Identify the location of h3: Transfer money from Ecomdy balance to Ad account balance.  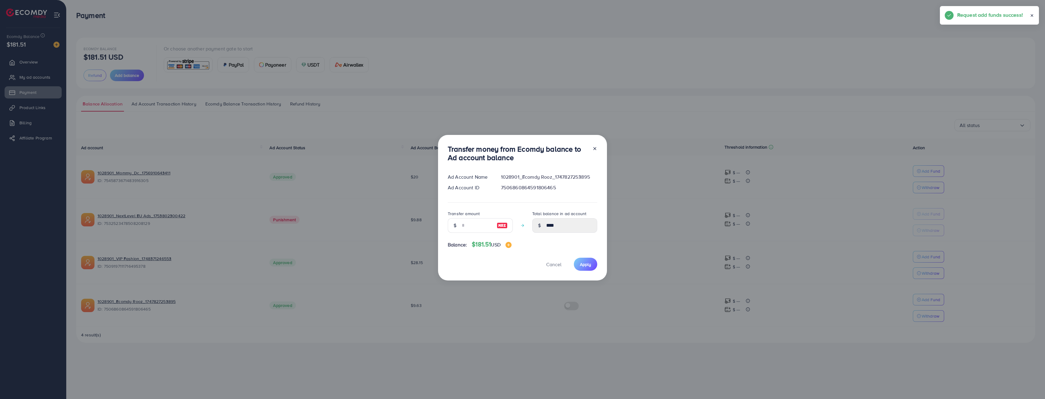
(517, 153).